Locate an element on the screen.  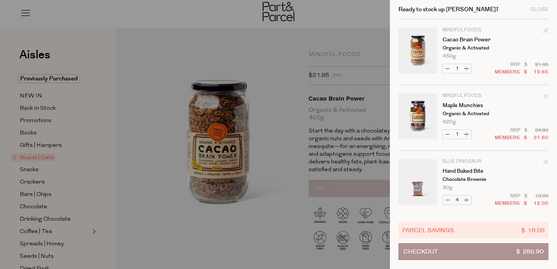
a: Hand Baked Bite is located at coordinates (472, 171).